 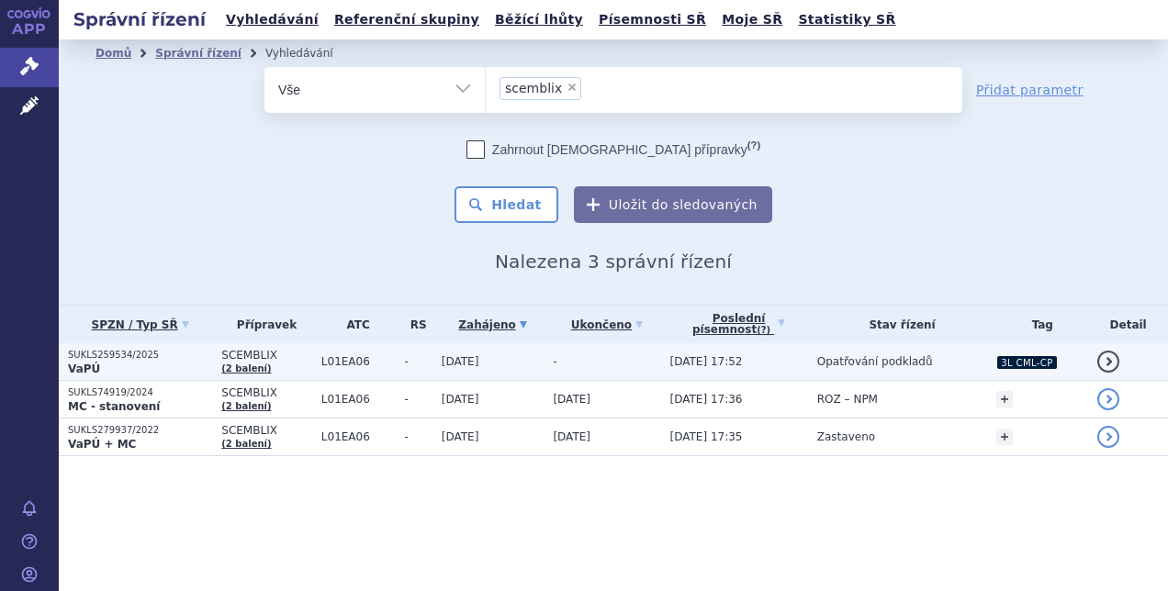 What do you see at coordinates (875, 362) in the screenshot?
I see `span: Opatřování podkladů` at bounding box center [875, 362].